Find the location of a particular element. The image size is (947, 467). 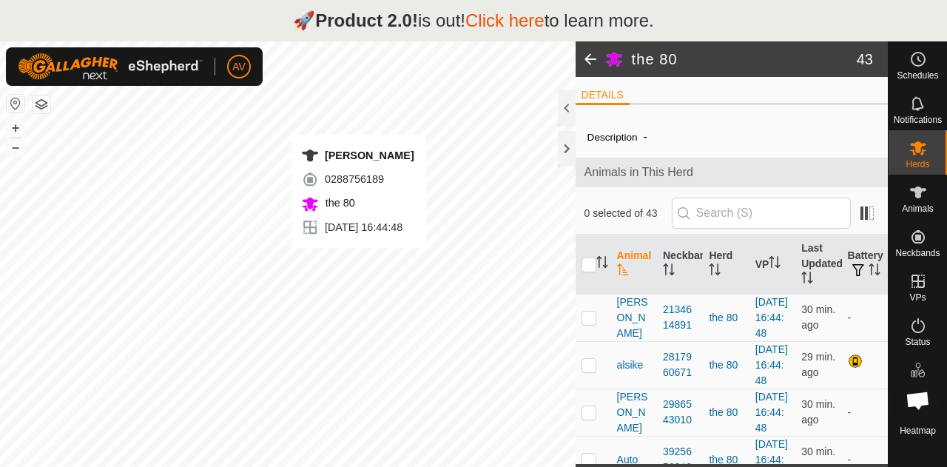

span: Animals in This Herd is located at coordinates (732, 172).